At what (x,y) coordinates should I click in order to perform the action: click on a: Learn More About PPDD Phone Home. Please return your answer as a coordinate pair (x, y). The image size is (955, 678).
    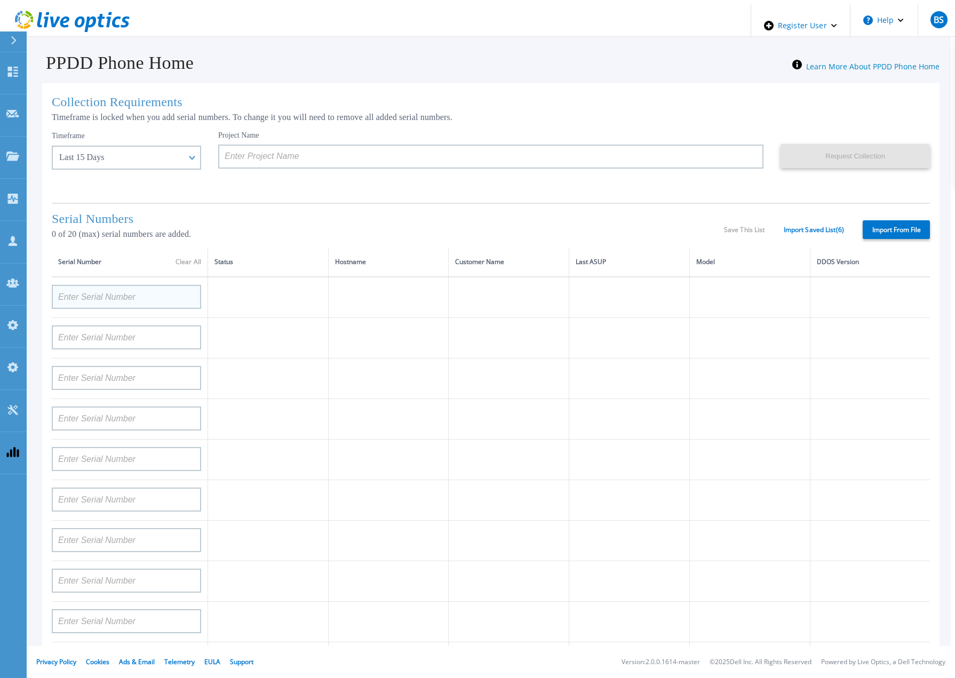
    Looking at the image, I should click on (873, 66).